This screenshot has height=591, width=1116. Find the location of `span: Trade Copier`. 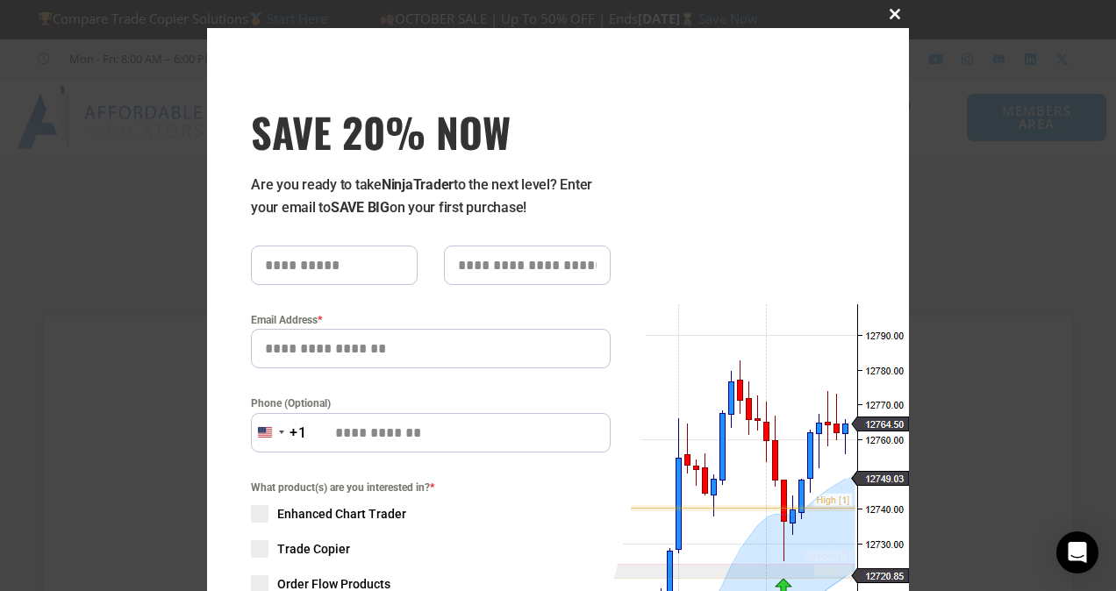

span: Trade Copier is located at coordinates (313, 549).